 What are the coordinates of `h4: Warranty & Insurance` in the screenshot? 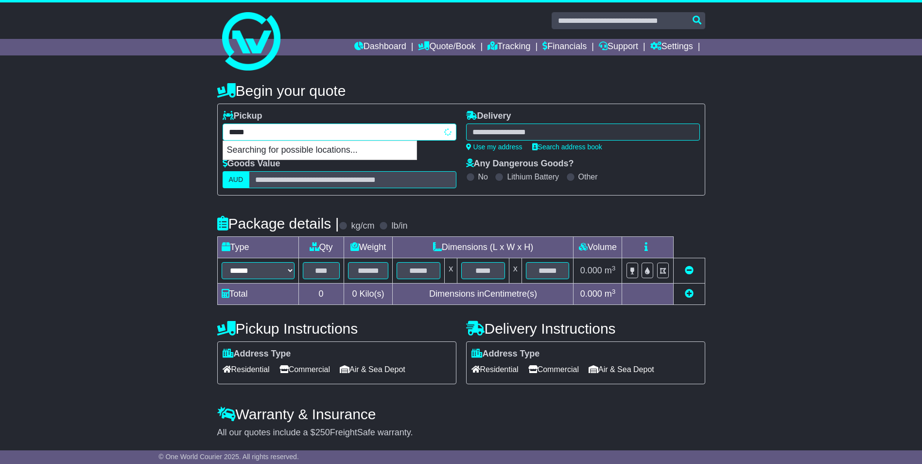 It's located at (461, 414).